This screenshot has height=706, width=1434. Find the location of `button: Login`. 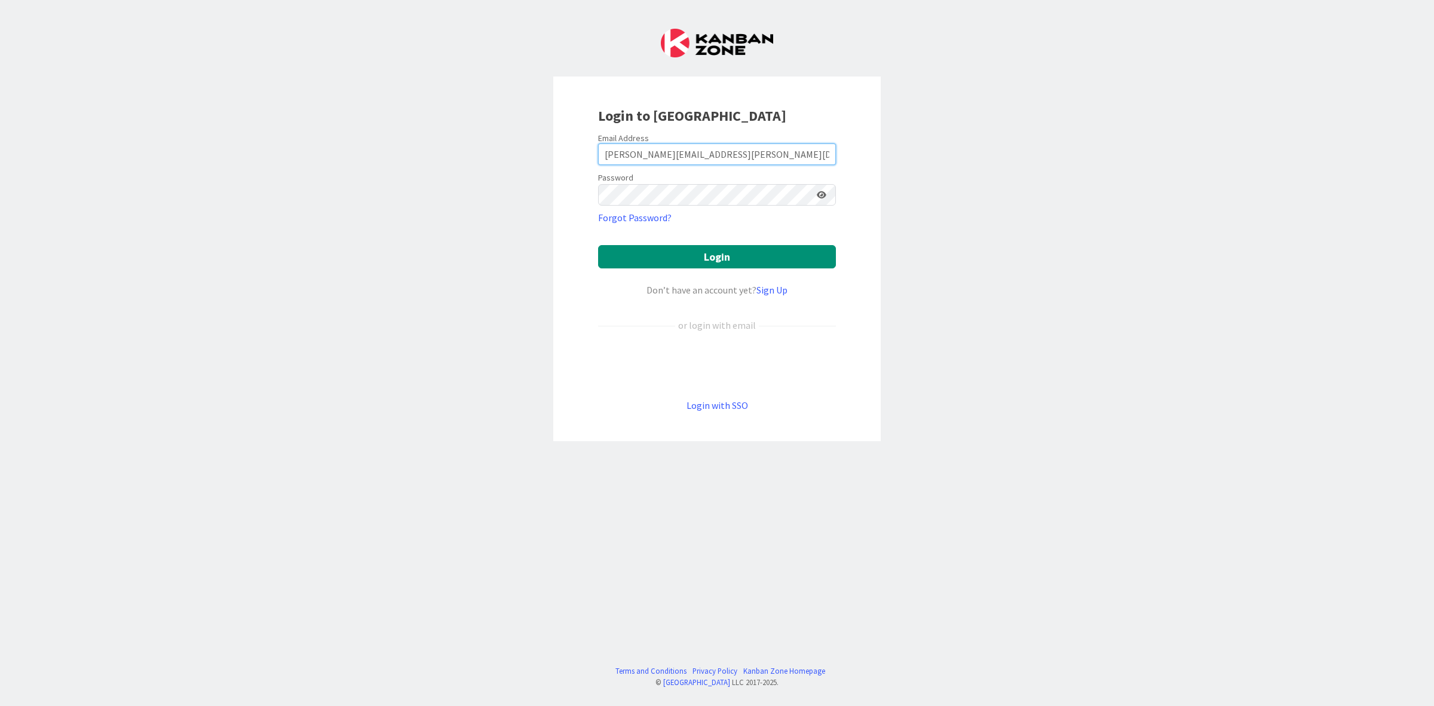

button: Login is located at coordinates (717, 256).